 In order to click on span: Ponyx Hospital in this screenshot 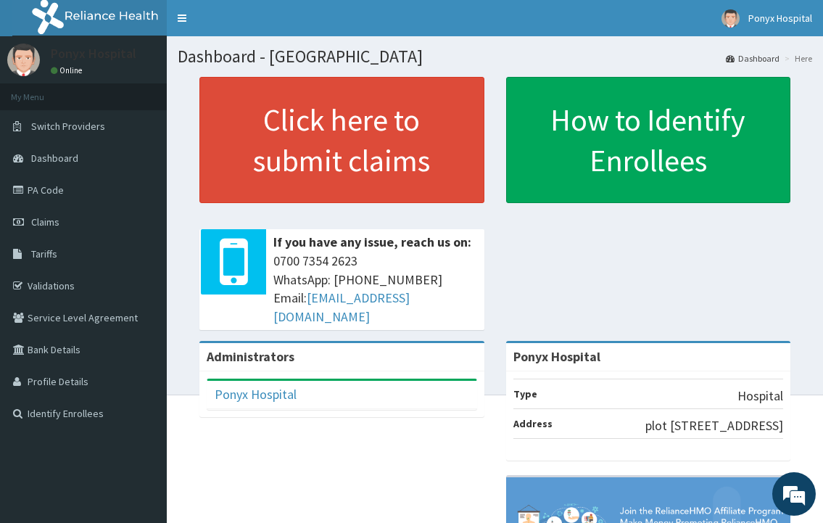, I will do `click(780, 18)`.